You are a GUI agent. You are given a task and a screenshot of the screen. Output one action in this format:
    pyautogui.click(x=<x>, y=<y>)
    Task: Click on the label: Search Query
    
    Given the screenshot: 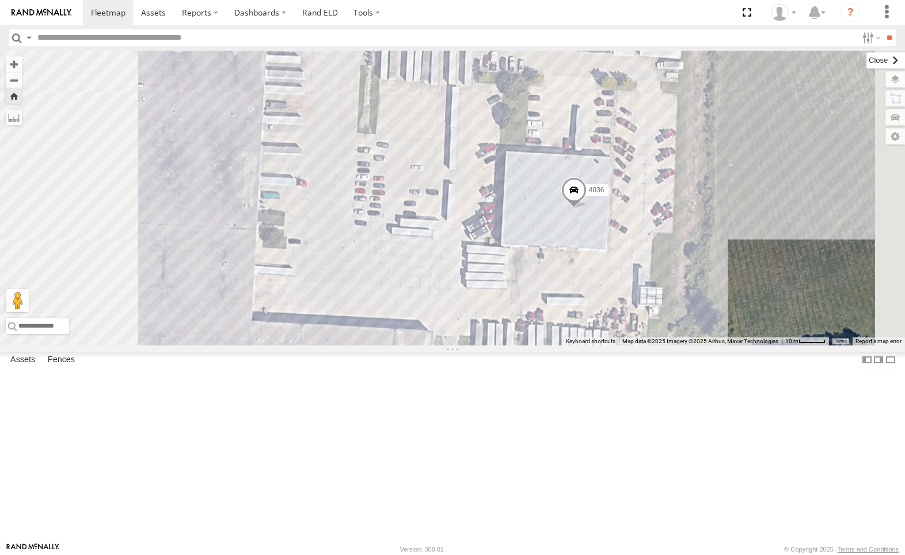 What is the action you would take?
    pyautogui.click(x=29, y=37)
    